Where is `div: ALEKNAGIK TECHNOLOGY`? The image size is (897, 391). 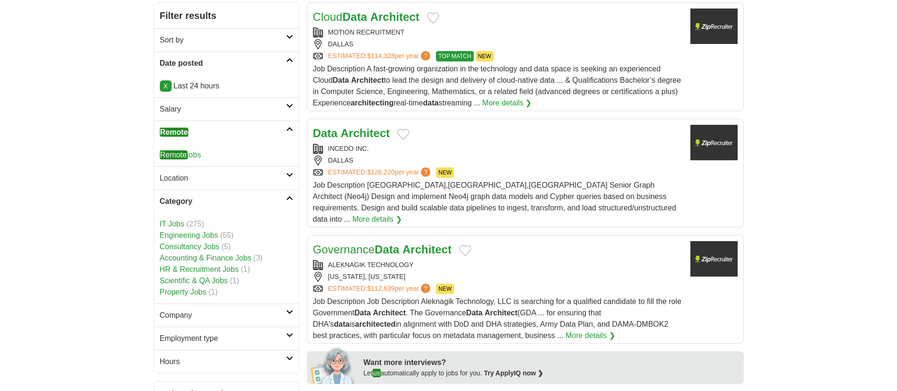
div: ALEKNAGIK TECHNOLOGY is located at coordinates (498, 265).